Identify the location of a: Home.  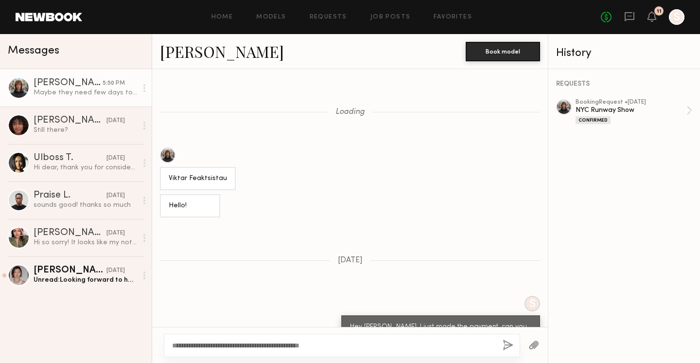
(222, 17).